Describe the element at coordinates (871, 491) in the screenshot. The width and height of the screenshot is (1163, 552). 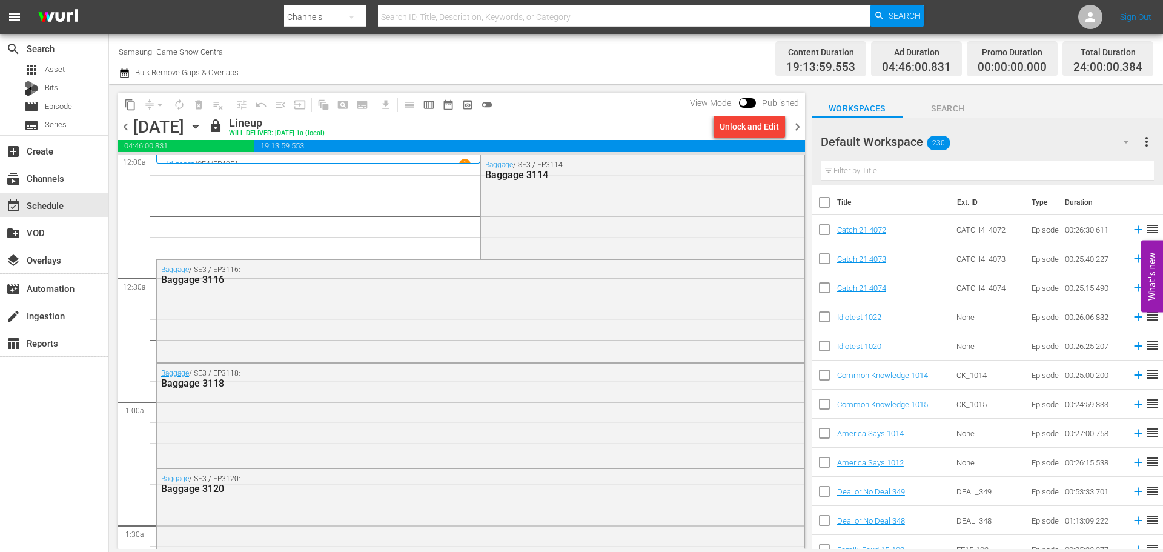
I see `a: Deal or No Deal 349` at that location.